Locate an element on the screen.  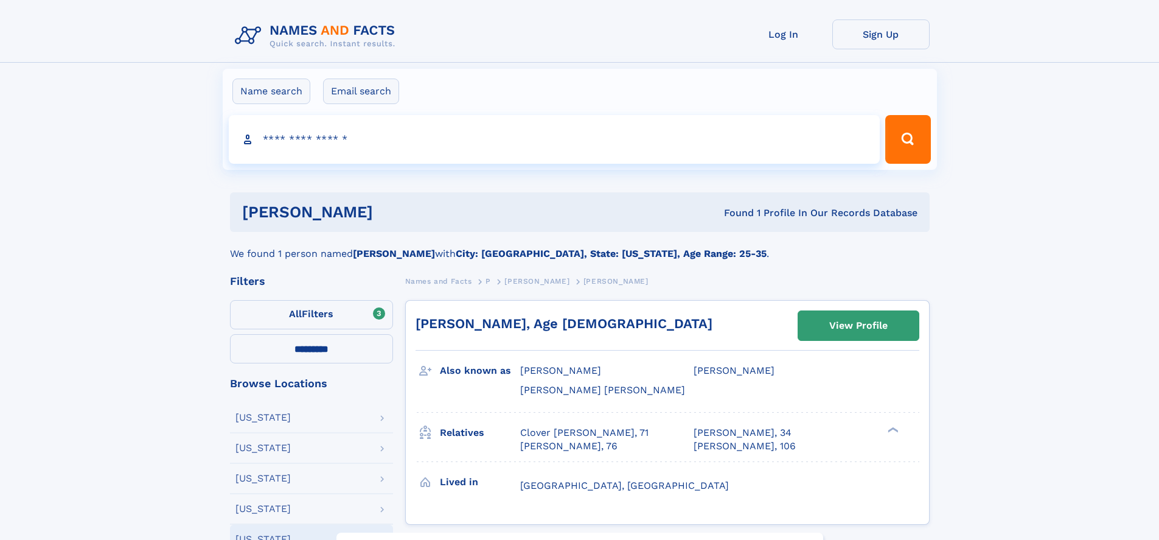
div: View Profile is located at coordinates (858, 325).